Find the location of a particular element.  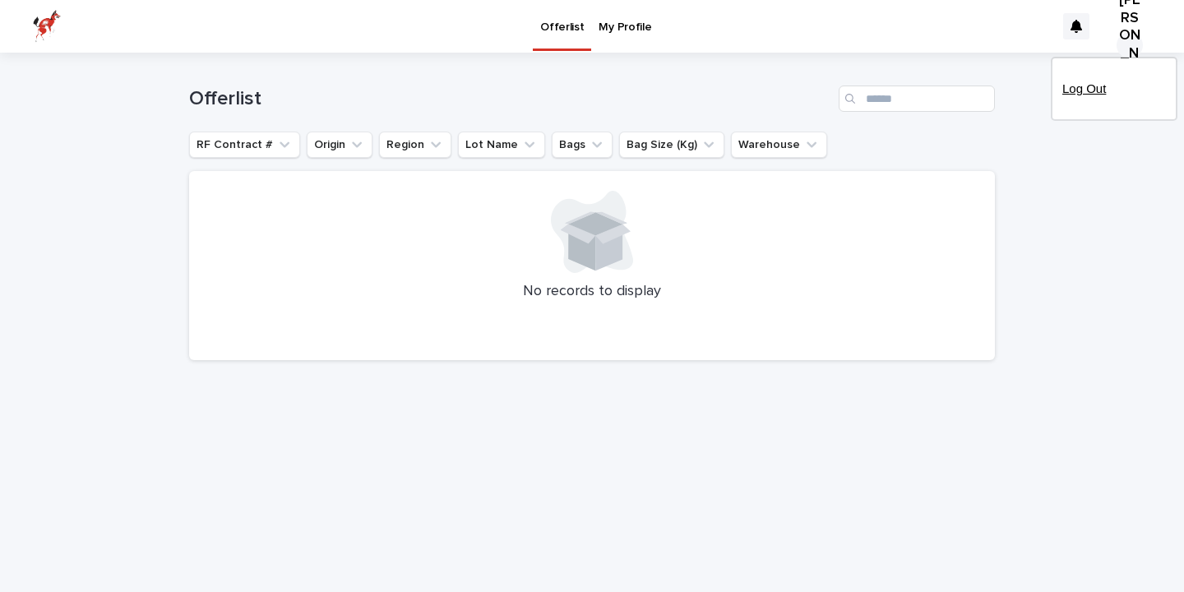

p: No records to display is located at coordinates (592, 292).